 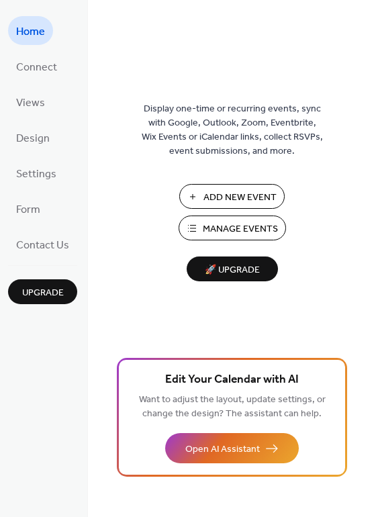 What do you see at coordinates (30, 32) in the screenshot?
I see `span: Home` at bounding box center [30, 32].